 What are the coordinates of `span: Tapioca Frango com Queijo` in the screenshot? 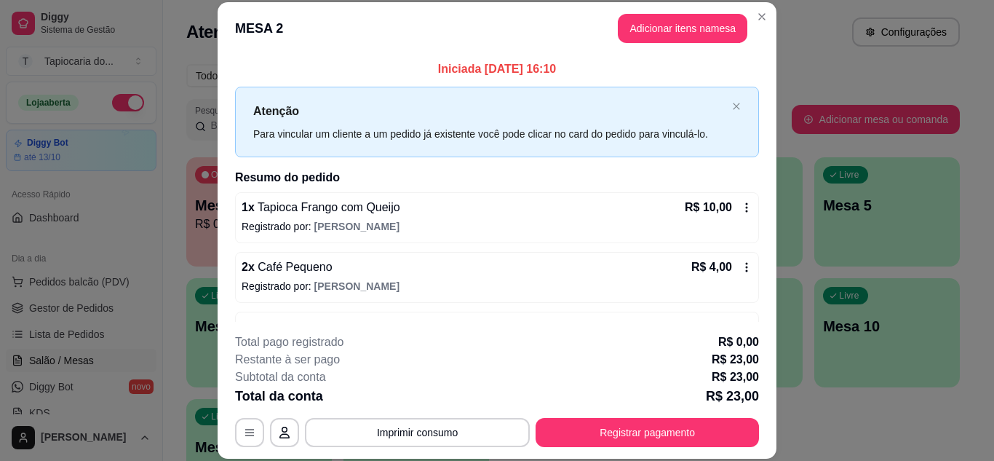 It's located at (328, 207).